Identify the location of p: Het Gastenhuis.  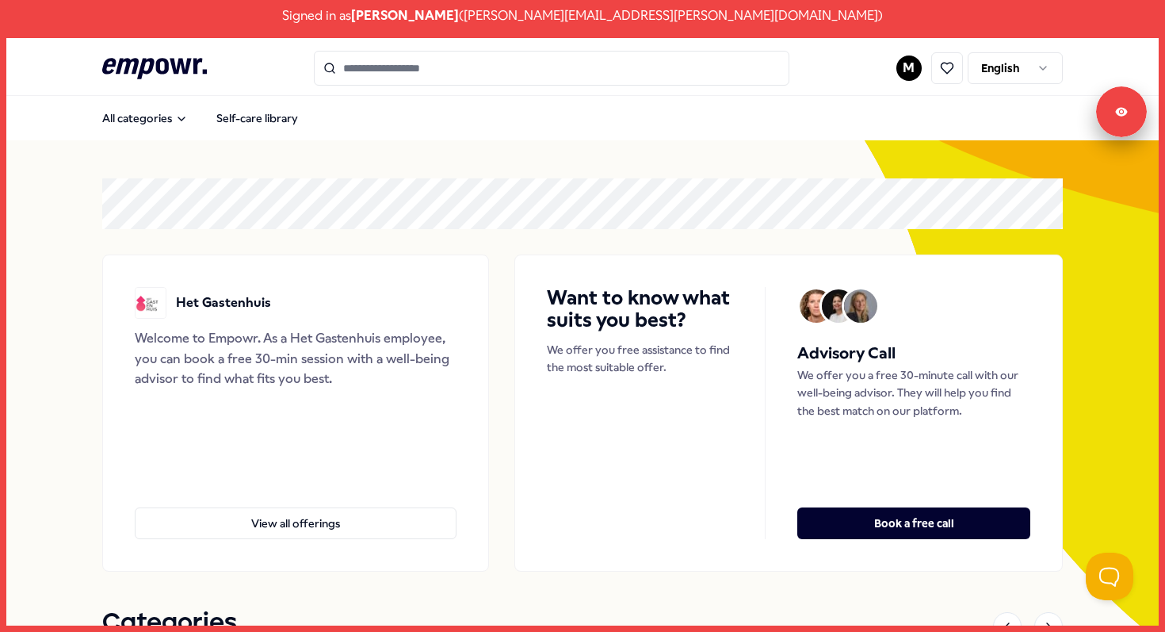
(224, 303).